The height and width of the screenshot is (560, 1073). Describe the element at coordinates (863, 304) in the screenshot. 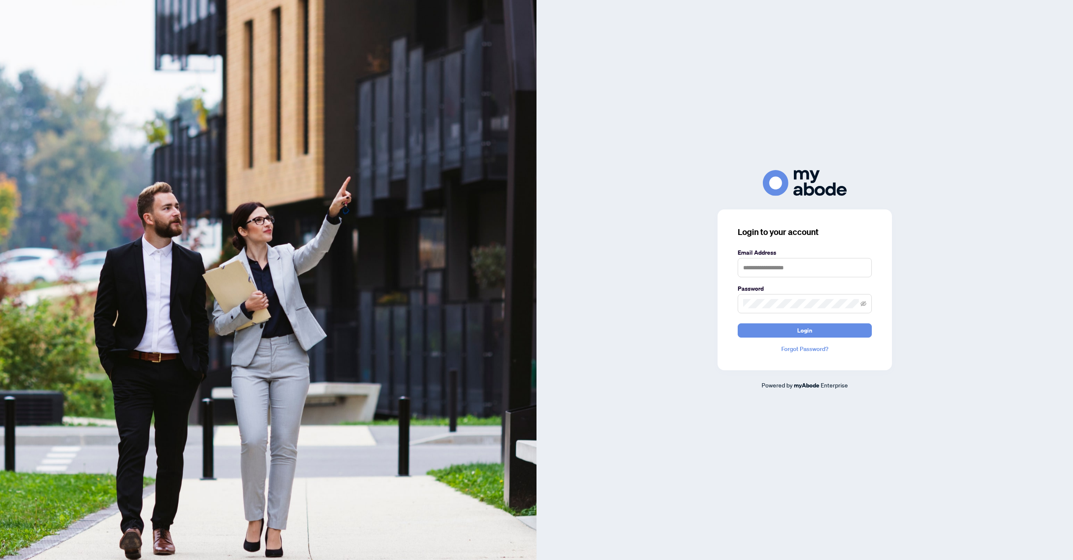

I see `span: eye-invisible` at that location.